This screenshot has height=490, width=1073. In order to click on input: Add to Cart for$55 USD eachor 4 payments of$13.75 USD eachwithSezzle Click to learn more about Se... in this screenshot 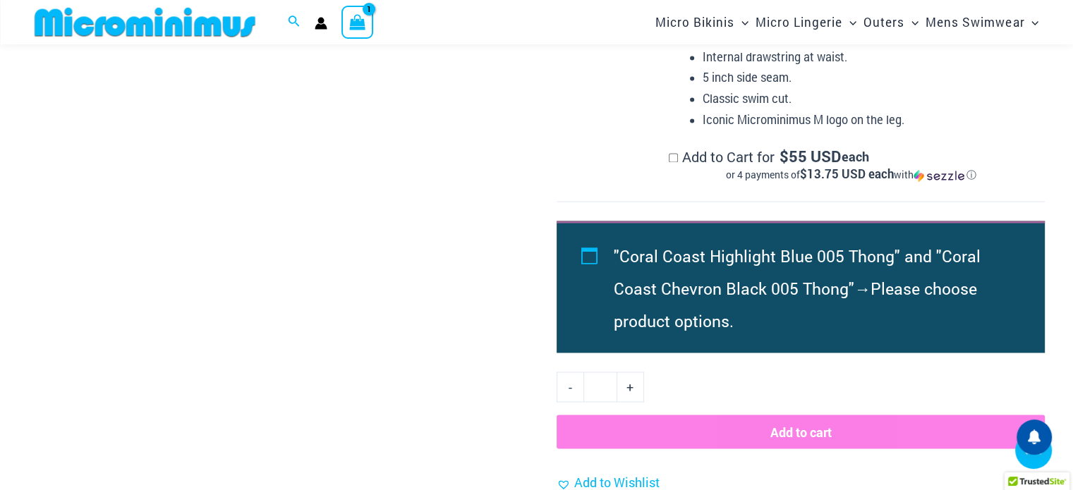, I will do `click(673, 157)`.